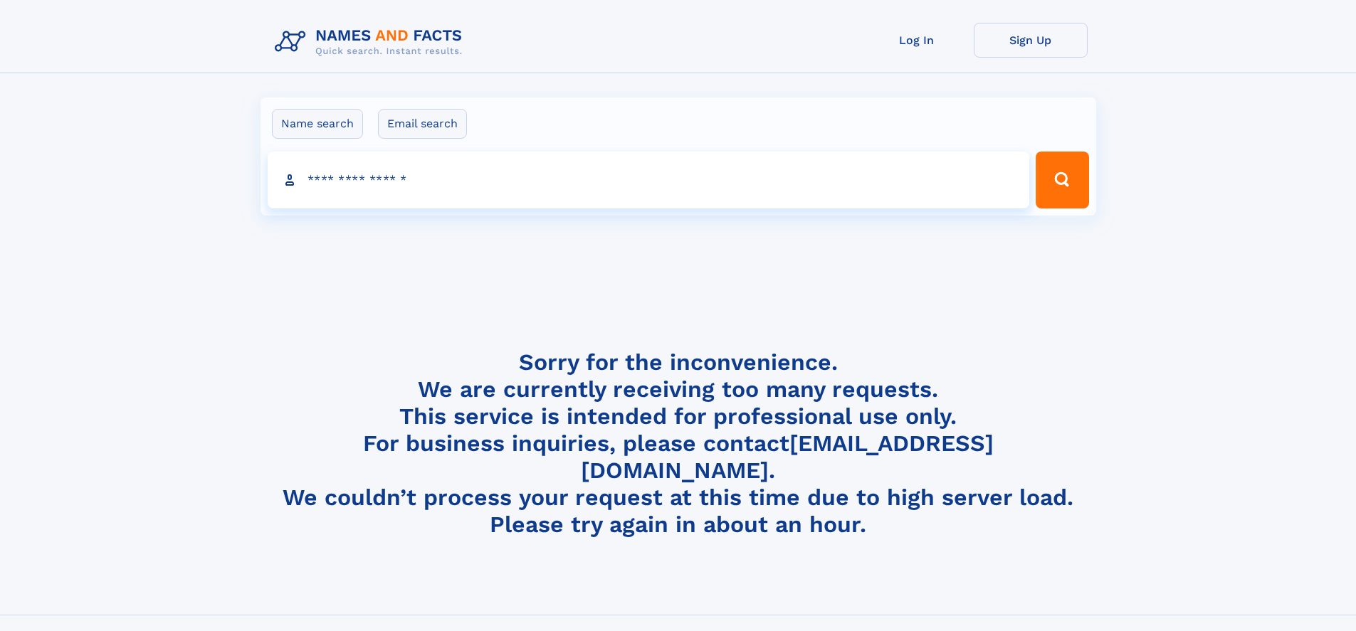  What do you see at coordinates (917, 40) in the screenshot?
I see `a: Log In` at bounding box center [917, 40].